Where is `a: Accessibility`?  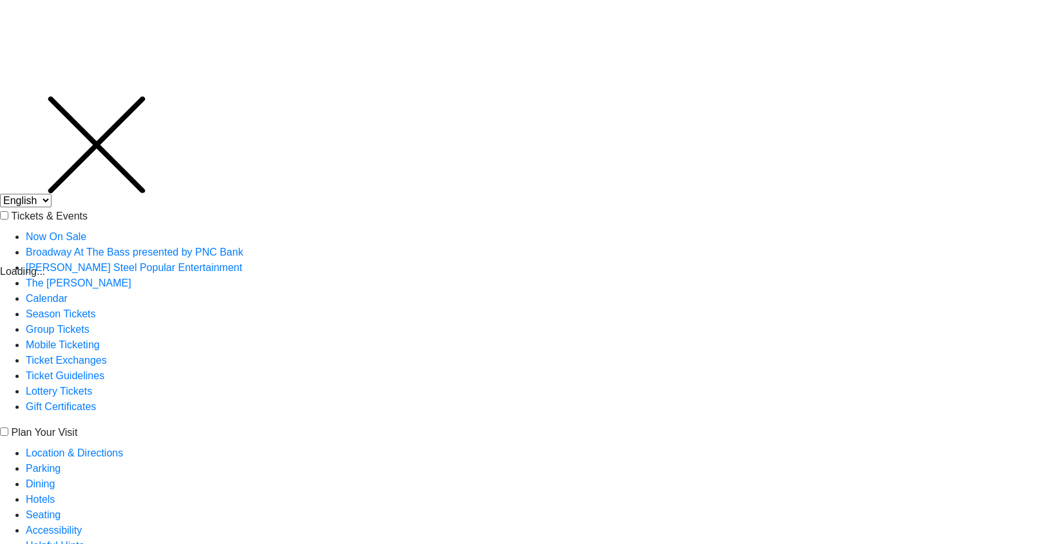 a: Accessibility is located at coordinates (53, 530).